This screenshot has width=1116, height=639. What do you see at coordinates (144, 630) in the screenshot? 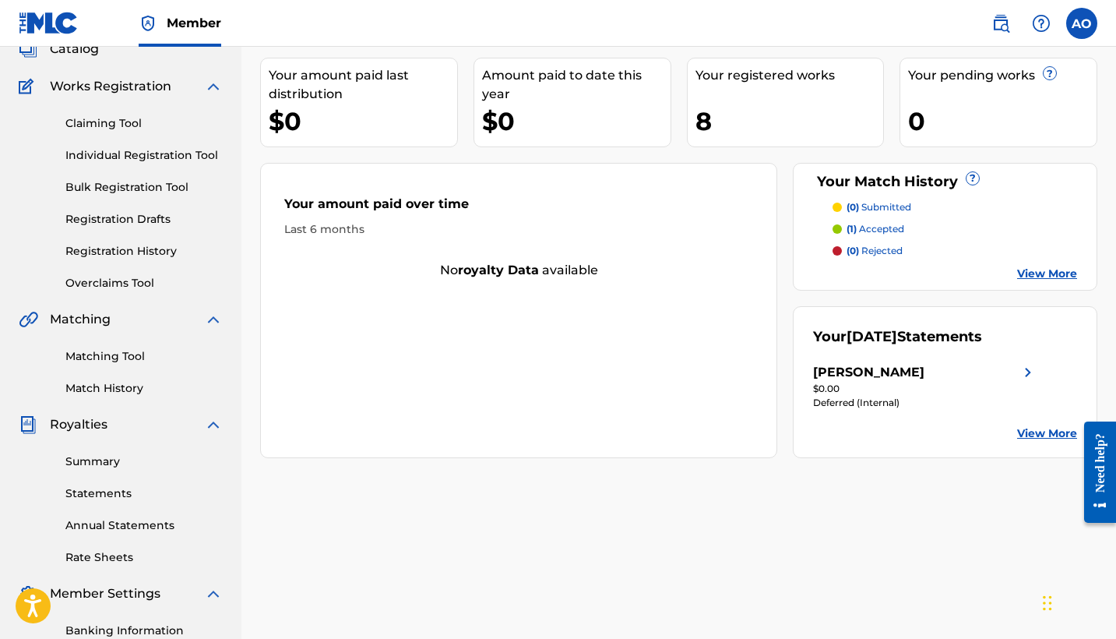
I see `a: Banking Information` at bounding box center [144, 630].